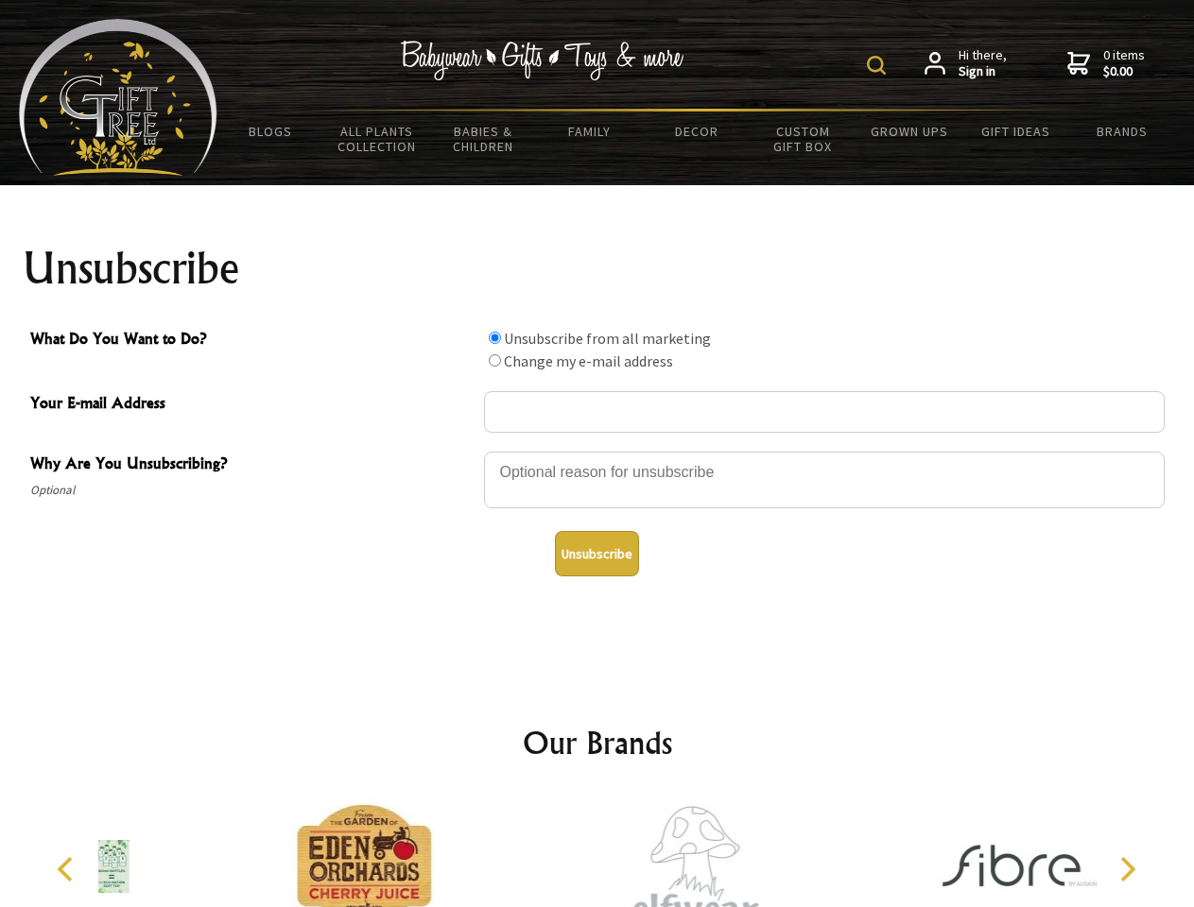 This screenshot has height=907, width=1194. I want to click on label: Change my e-mail address, so click(588, 361).